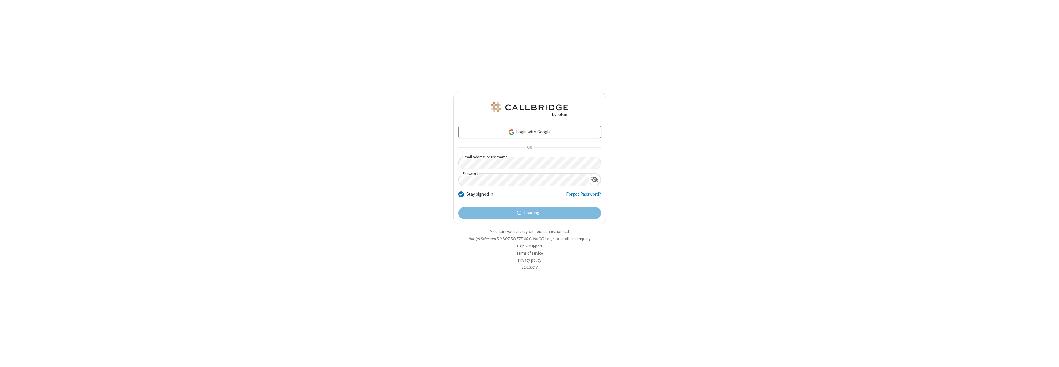 The image size is (1059, 367). Describe the element at coordinates (524, 179) in the screenshot. I see `input: Password` at that location.